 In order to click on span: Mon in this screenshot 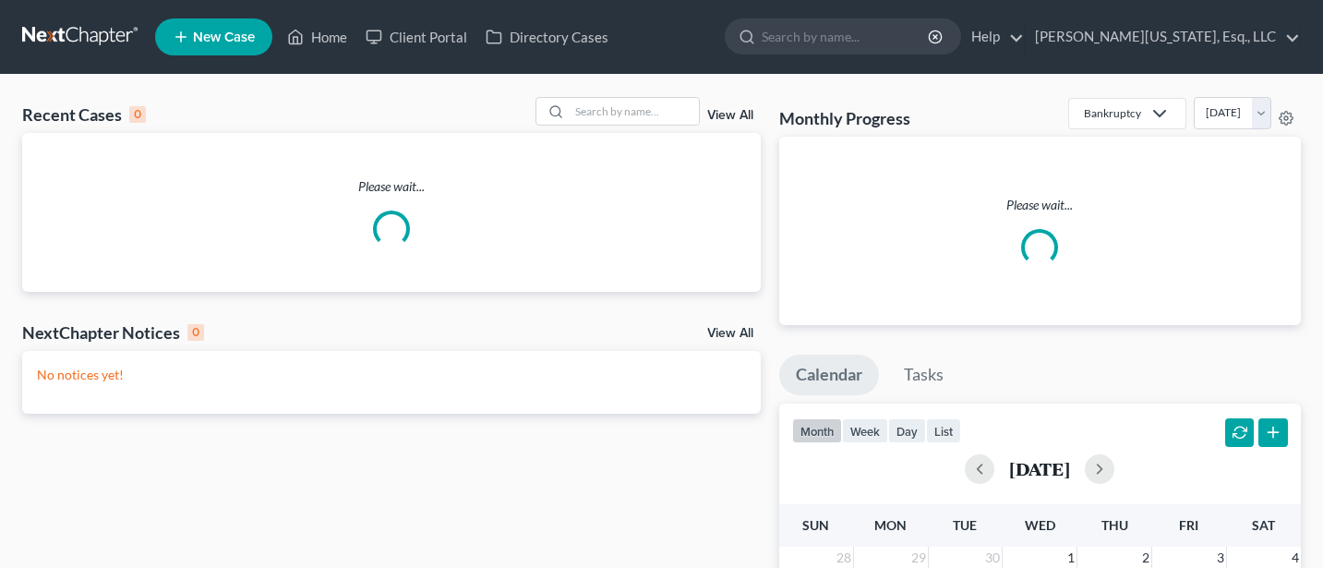, I will do `click(890, 524)`.